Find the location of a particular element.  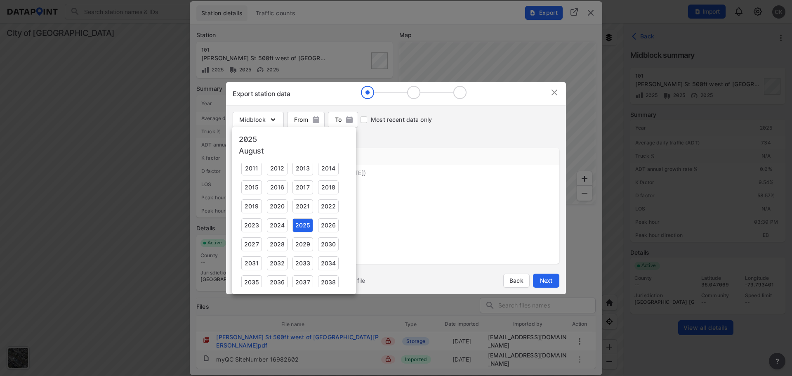

div: 2036 is located at coordinates (277, 282).